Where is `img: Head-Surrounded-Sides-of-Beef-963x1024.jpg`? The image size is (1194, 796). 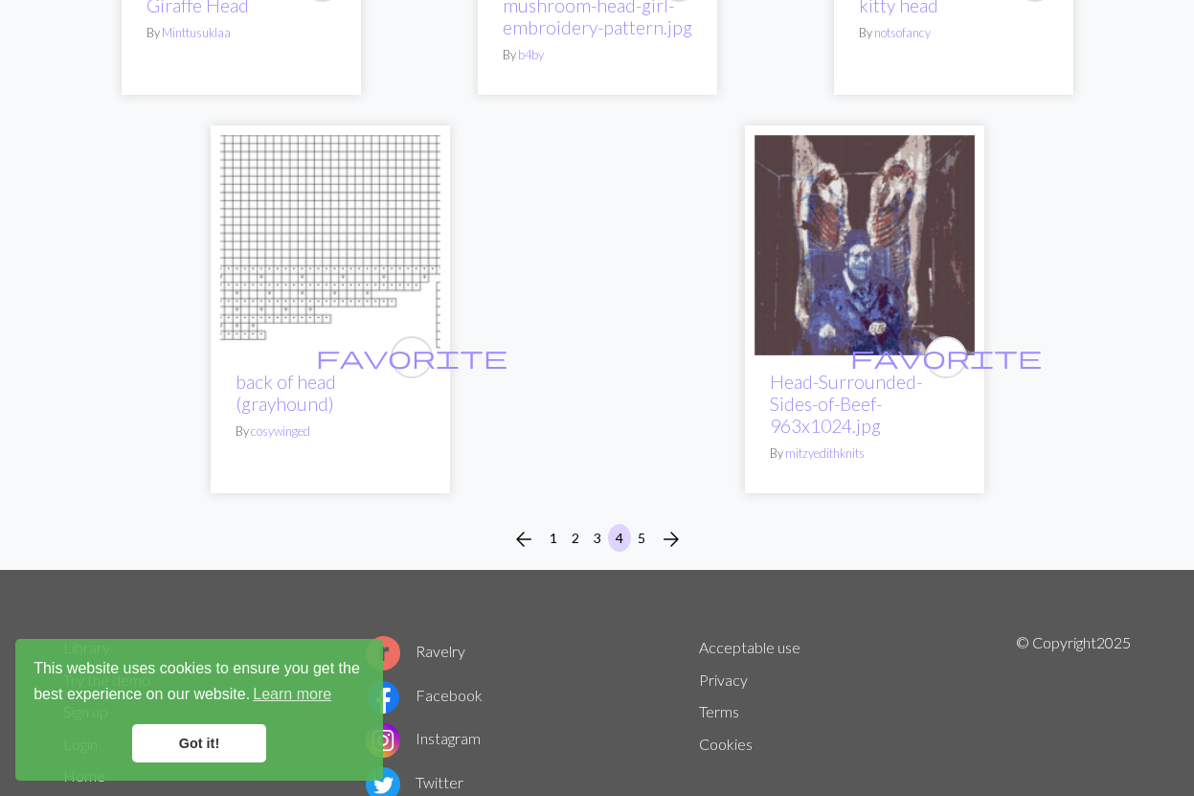
img: Head-Surrounded-Sides-of-Beef-963x1024.jpg is located at coordinates (865, 245).